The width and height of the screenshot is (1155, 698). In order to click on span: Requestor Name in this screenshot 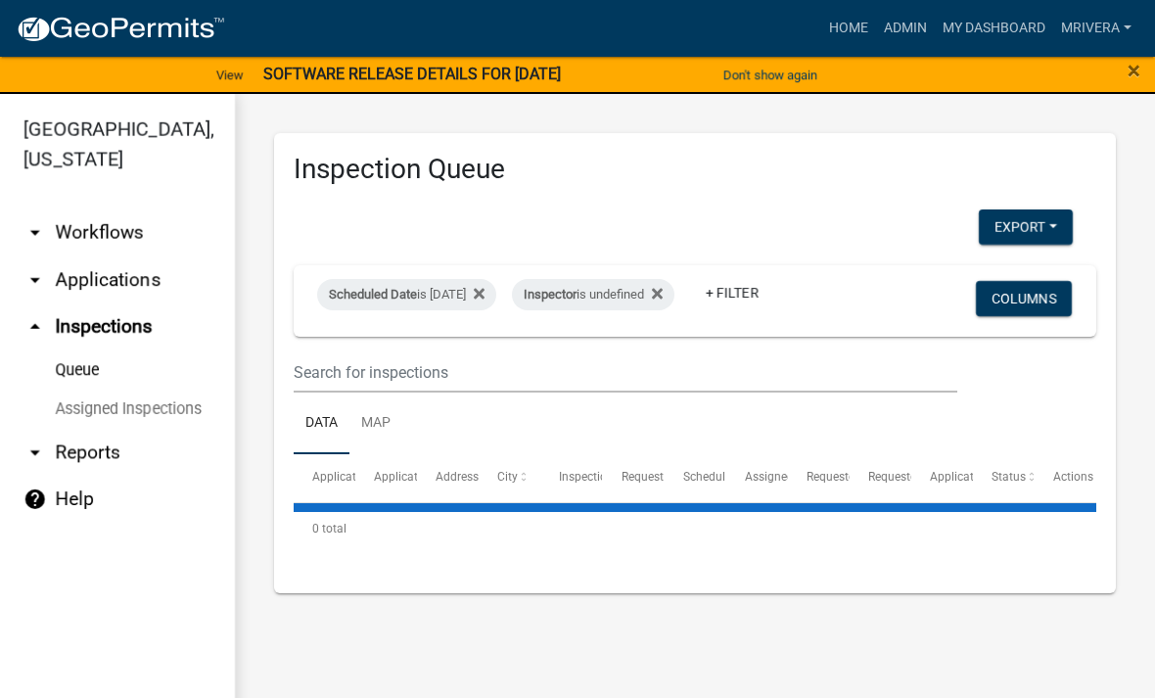, I will do `click(851, 477)`.